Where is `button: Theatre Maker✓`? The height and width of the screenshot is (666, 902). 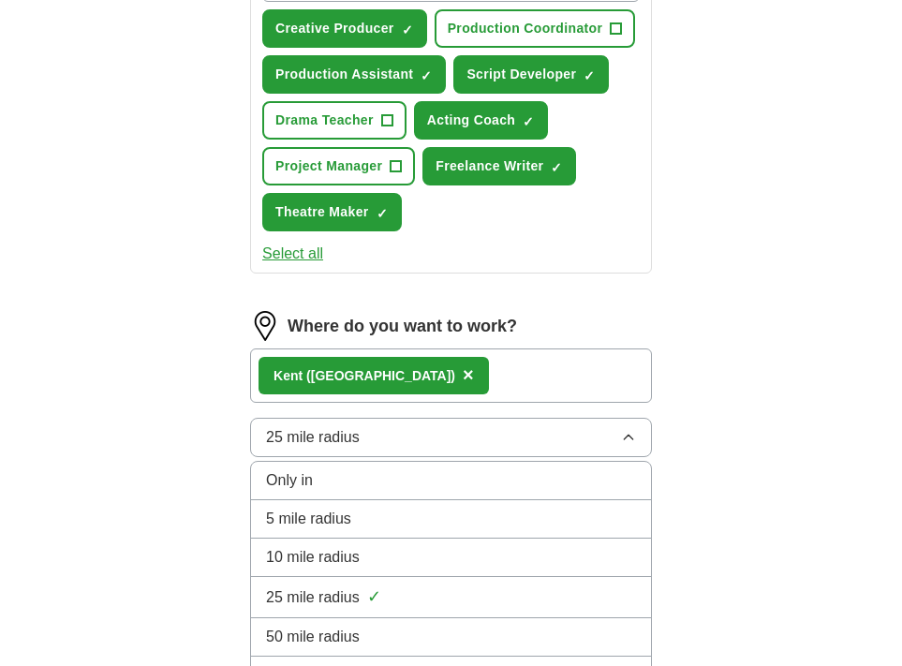 button: Theatre Maker✓ is located at coordinates (332, 212).